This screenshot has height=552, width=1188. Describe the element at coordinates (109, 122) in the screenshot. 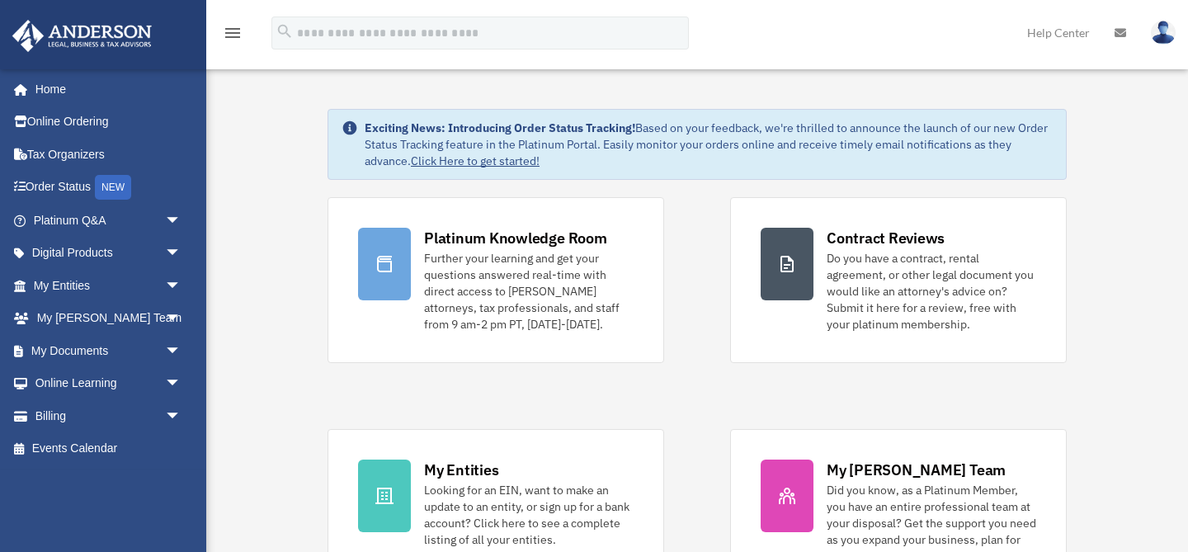

I see `a: Online Ordering` at that location.